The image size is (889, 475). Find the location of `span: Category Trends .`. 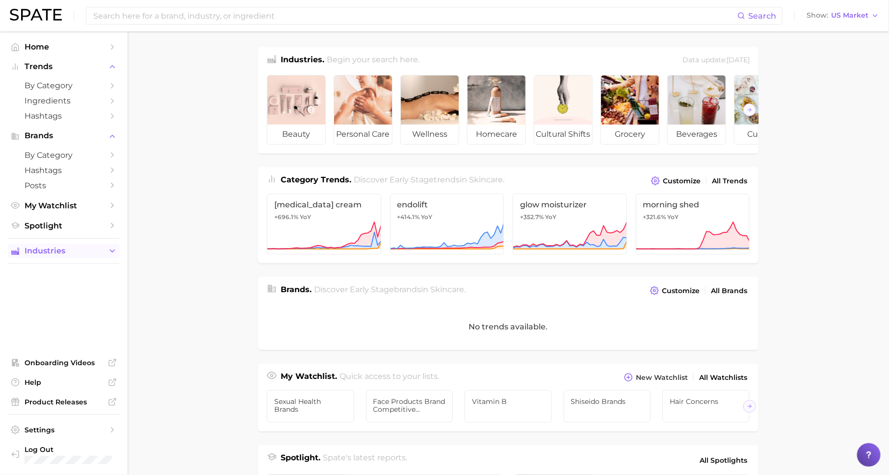

span: Category Trends . is located at coordinates (316, 180).